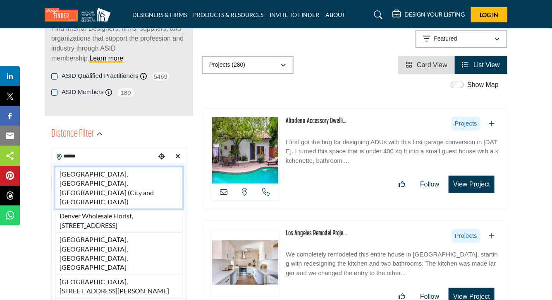  I want to click on img: Altadena Accessory Dwelling Unit (ADU), so click(245, 150).